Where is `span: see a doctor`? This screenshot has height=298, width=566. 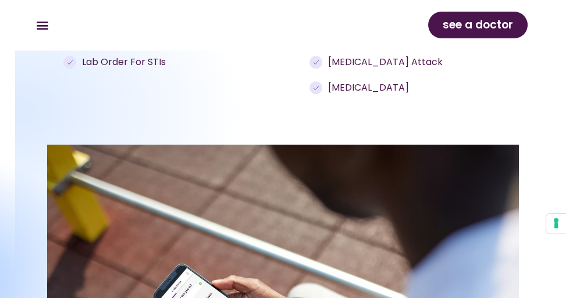 span: see a doctor is located at coordinates (477, 25).